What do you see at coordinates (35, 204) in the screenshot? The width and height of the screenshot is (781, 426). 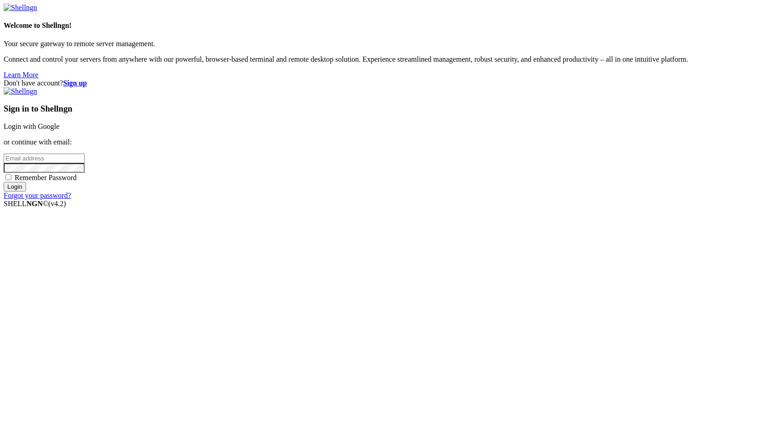 I see `span: SHELL ©` at bounding box center [35, 204].